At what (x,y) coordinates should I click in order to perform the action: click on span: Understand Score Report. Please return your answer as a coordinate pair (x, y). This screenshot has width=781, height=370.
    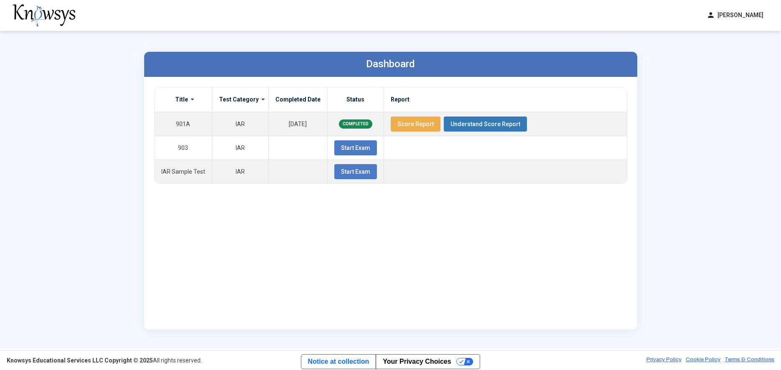
    Looking at the image, I should click on (485, 124).